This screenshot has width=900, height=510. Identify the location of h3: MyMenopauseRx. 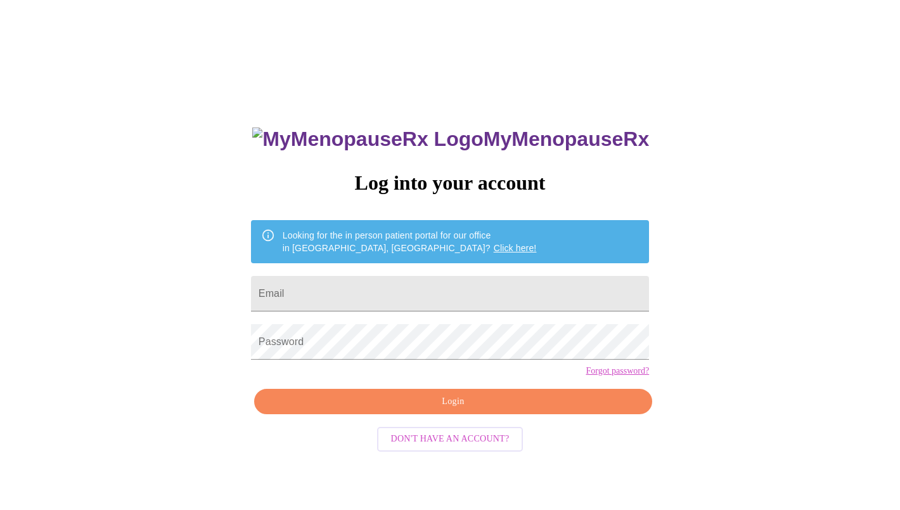
(451, 139).